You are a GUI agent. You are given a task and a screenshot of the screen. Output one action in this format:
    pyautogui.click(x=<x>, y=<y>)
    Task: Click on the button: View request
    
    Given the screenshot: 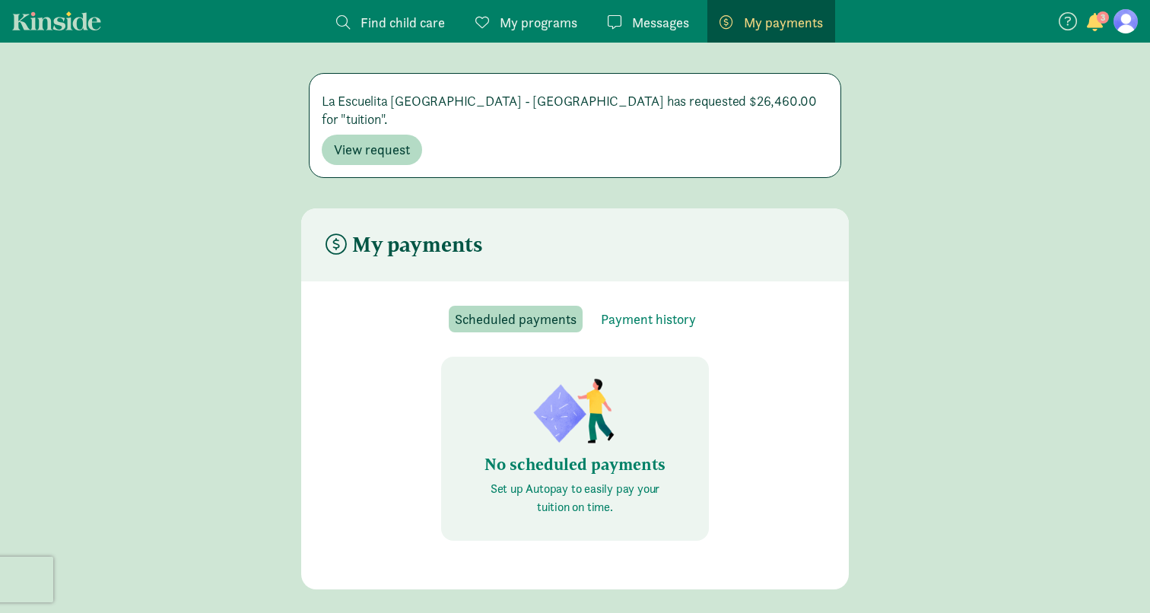 What is the action you would take?
    pyautogui.click(x=372, y=150)
    